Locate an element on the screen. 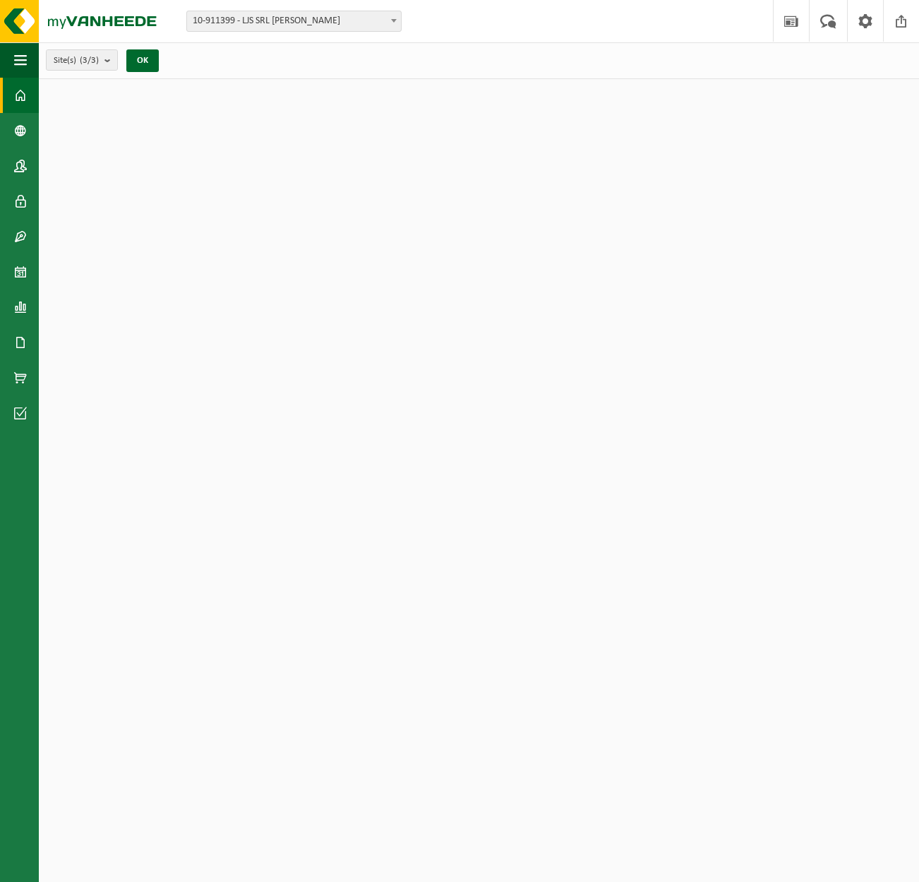 The image size is (919, 882). count: (3/3) is located at coordinates (89, 60).